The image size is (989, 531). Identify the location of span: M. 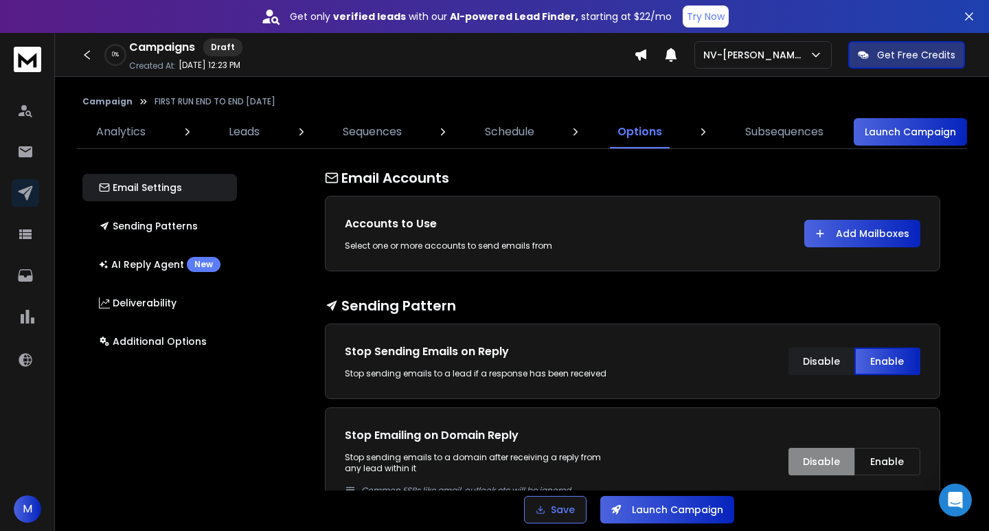
(27, 509).